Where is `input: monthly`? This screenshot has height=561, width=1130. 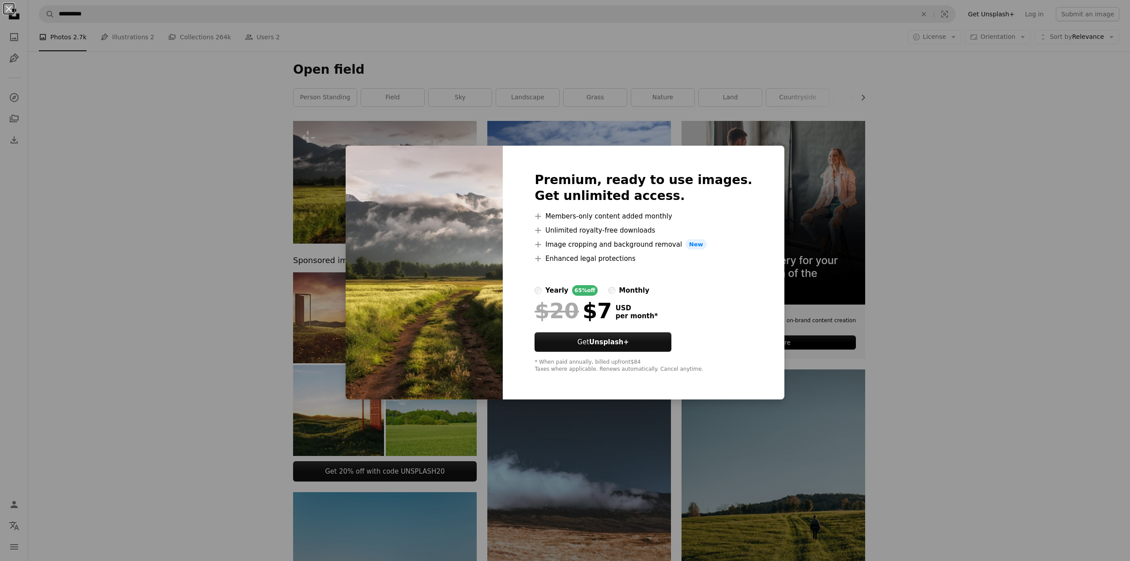
input: monthly is located at coordinates (612, 290).